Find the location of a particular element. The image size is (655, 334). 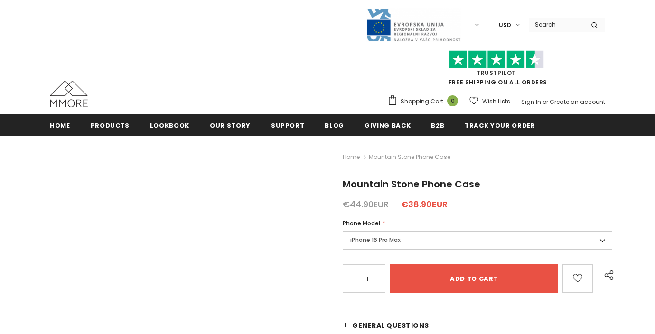

a: Track your order is located at coordinates (500, 125).